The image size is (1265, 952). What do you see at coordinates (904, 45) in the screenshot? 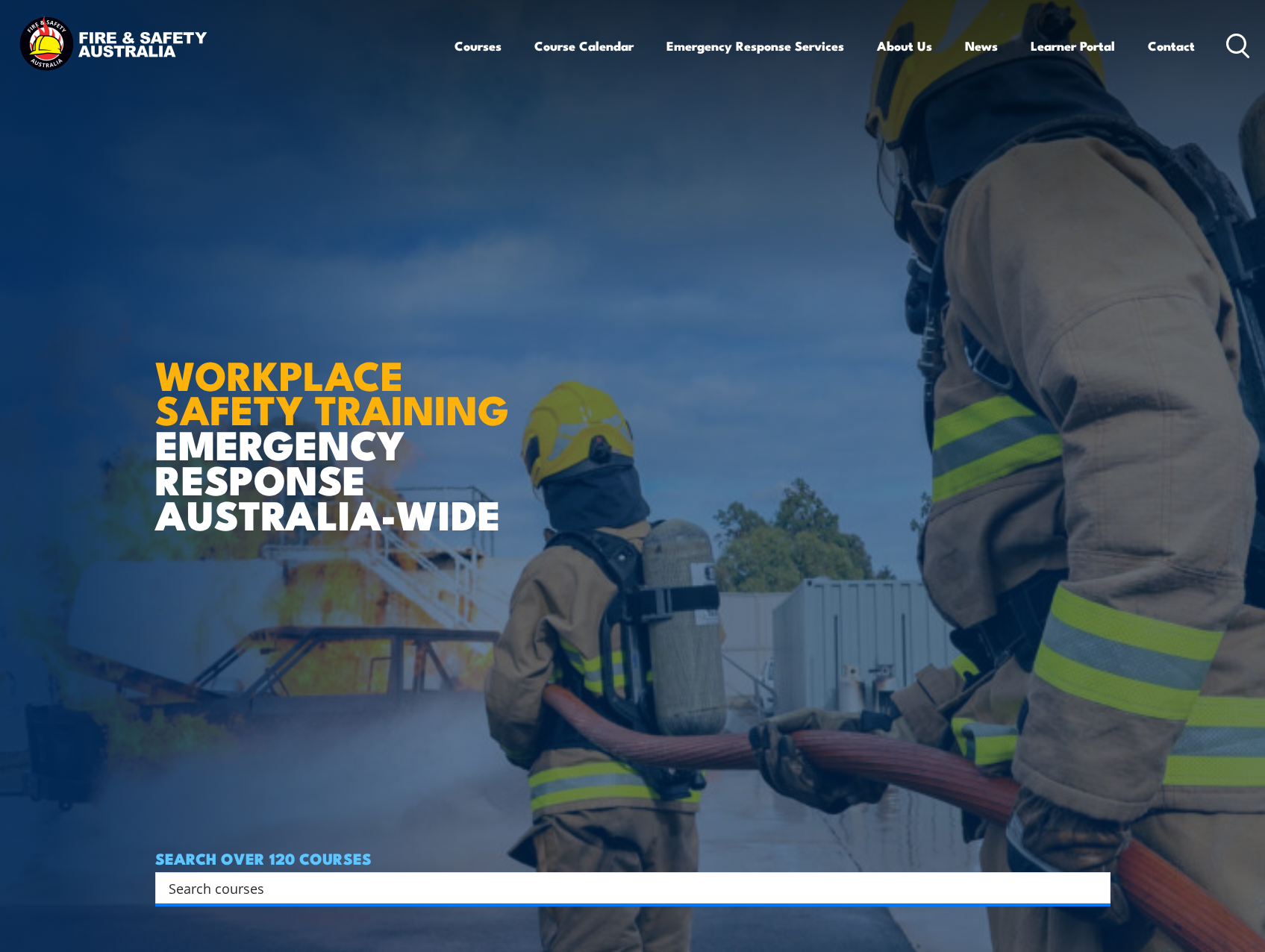
I see `a: About Us` at bounding box center [904, 45].